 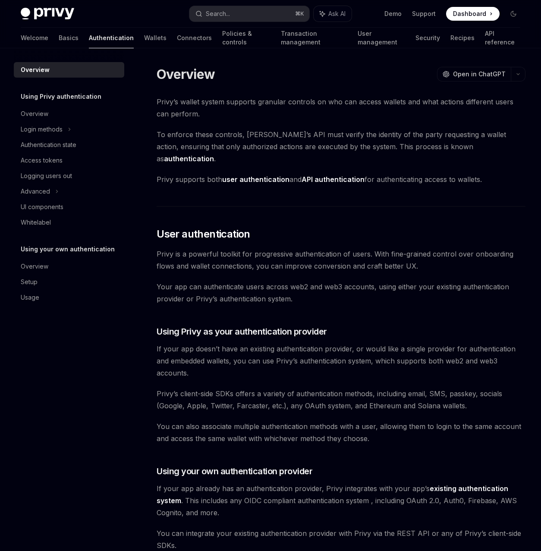 What do you see at coordinates (514, 14) in the screenshot?
I see `button: Toggle dark mode` at bounding box center [514, 14].